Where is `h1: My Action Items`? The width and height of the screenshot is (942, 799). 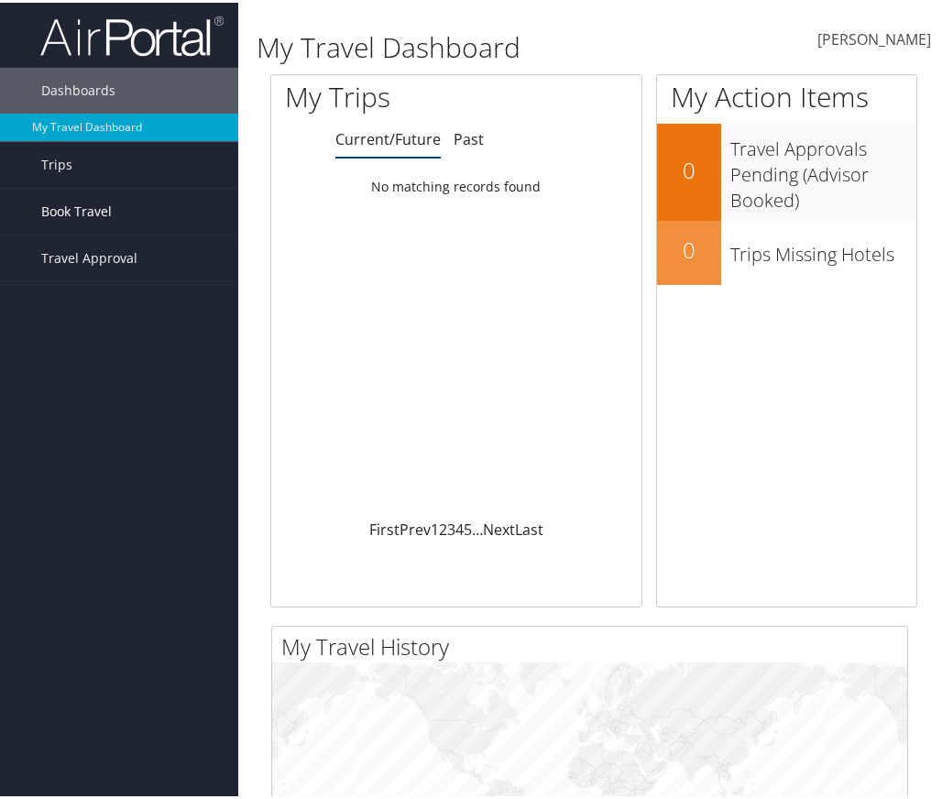
h1: My Action Items is located at coordinates (786, 94).